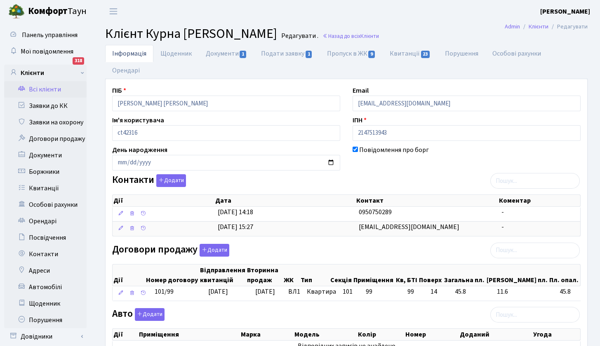  What do you see at coordinates (539, 201) in the screenshot?
I see `th: Коментар` at bounding box center [539, 201].